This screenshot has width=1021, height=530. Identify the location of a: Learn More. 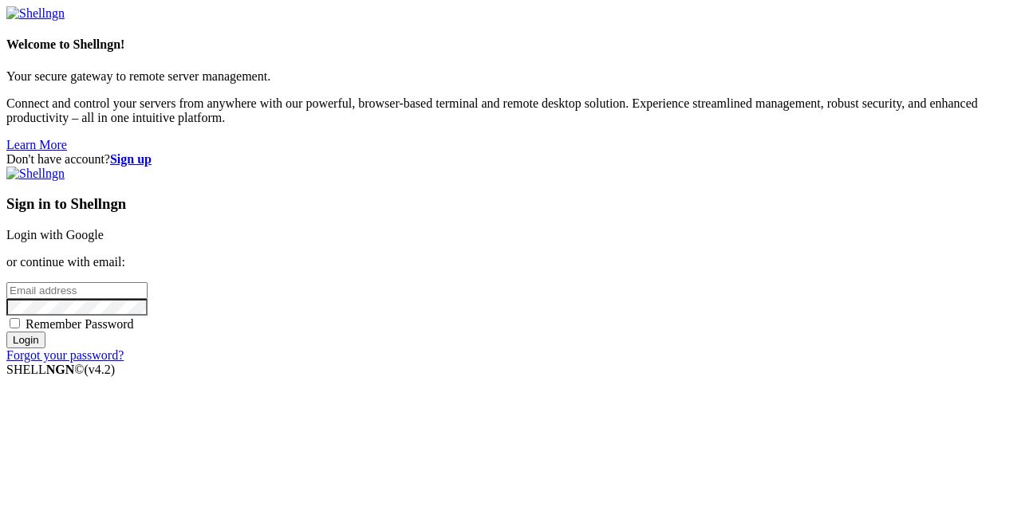
(37, 144).